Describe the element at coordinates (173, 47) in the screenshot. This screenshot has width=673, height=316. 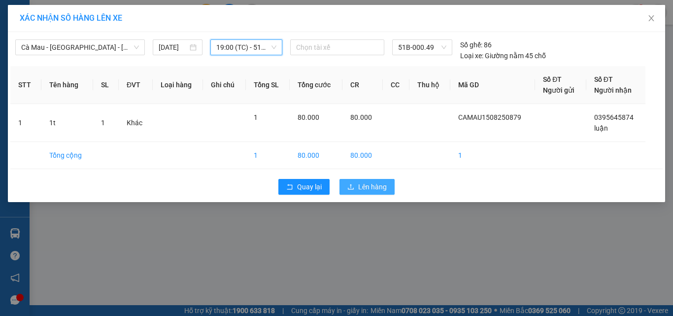
I see `input: 15/08/2025` at that location.